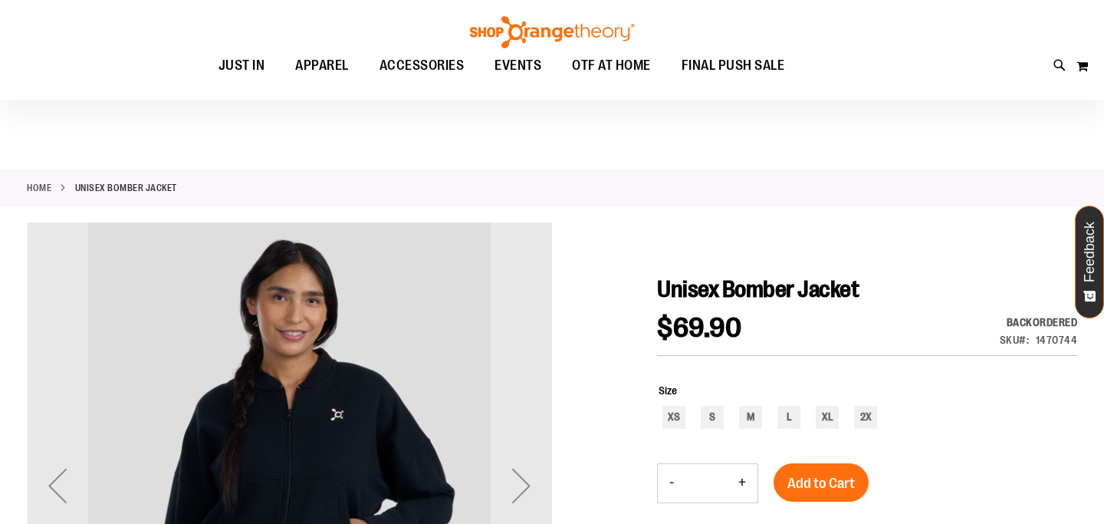  What do you see at coordinates (126, 188) in the screenshot?
I see `strong: Unisex Bomber Jacket` at bounding box center [126, 188].